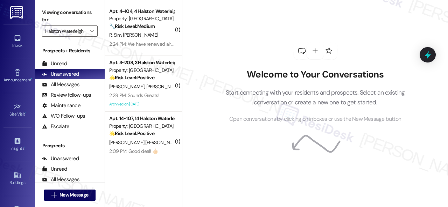  What do you see at coordinates (116, 35) in the screenshot?
I see `span: R. Sim` at bounding box center [116, 35].